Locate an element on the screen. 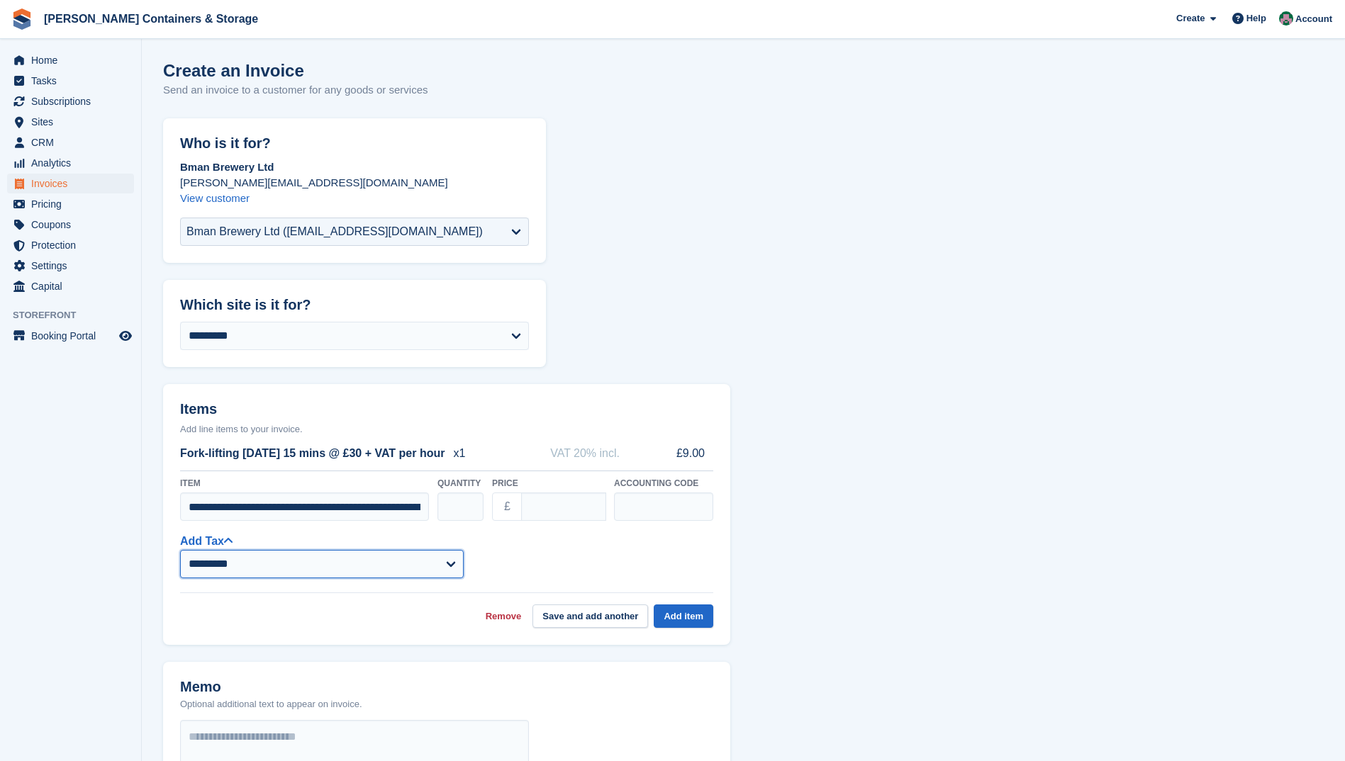 This screenshot has height=761, width=1345. span: Settings is located at coordinates (74, 266).